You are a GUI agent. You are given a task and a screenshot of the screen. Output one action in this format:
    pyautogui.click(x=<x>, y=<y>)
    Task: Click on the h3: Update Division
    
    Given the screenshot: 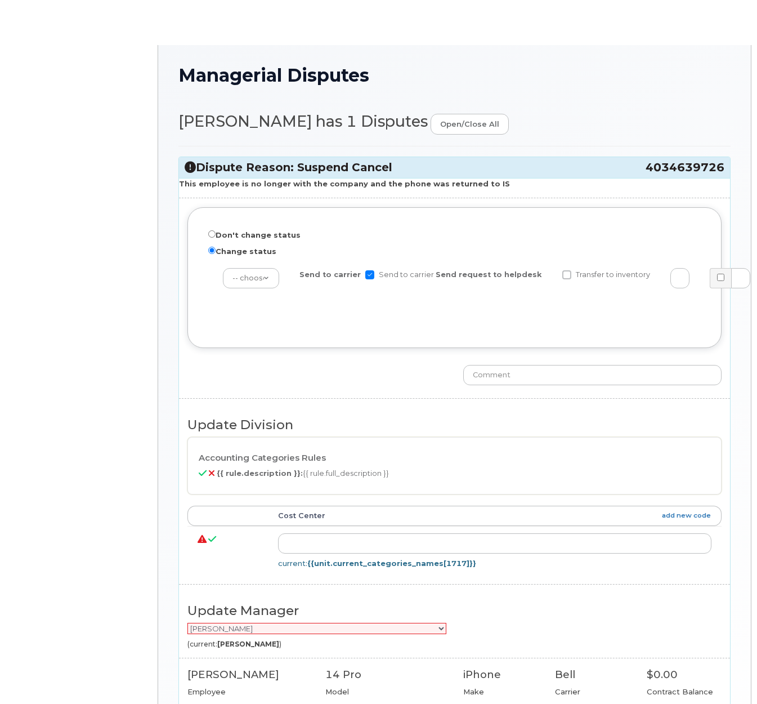 What is the action you would take?
    pyautogui.click(x=454, y=425)
    